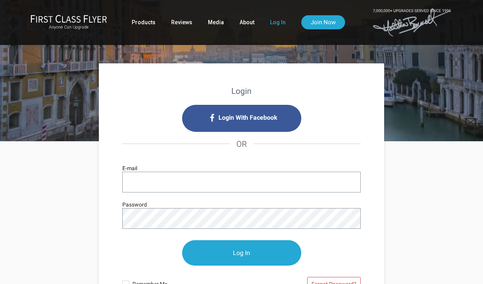 Image resolution: width=483 pixels, height=284 pixels. I want to click on a: Log In, so click(278, 22).